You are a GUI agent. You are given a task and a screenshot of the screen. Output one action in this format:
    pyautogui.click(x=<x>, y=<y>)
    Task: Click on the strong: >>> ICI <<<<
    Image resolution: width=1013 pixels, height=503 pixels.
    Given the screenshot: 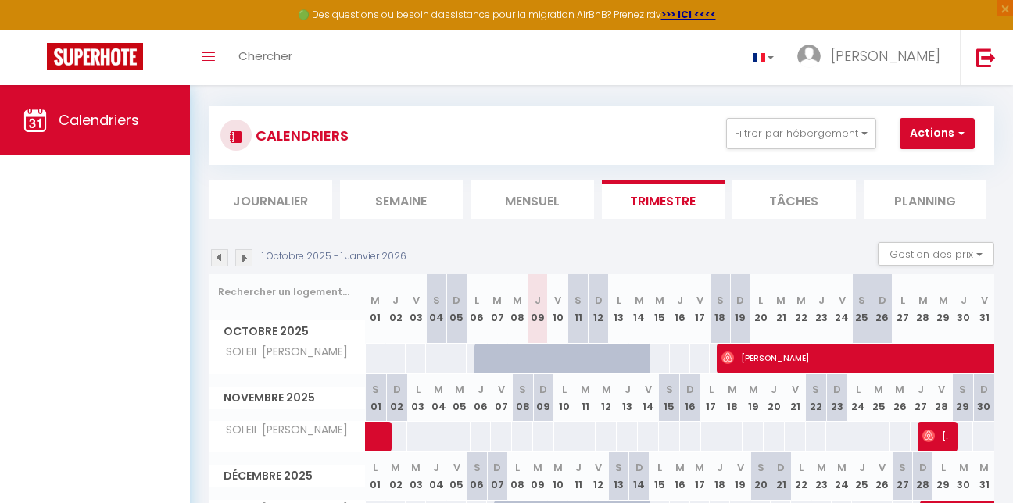 What is the action you would take?
    pyautogui.click(x=688, y=14)
    